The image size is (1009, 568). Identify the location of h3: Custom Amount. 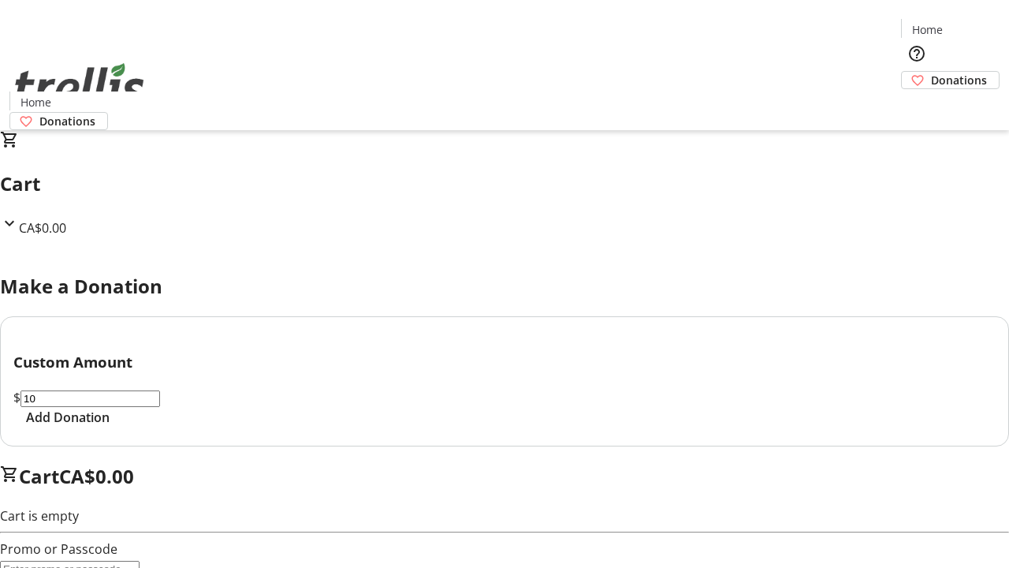
(505, 362).